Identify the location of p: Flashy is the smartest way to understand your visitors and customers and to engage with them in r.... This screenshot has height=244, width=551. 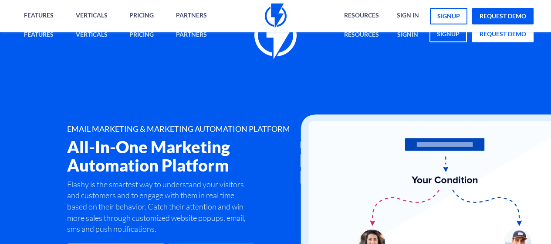
(157, 207).